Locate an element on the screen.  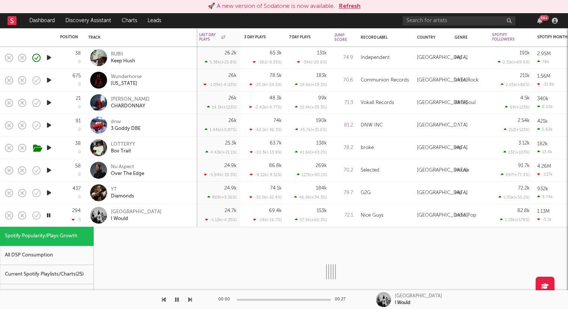
div: 14.3k ( +123 % ) is located at coordinates (221, 107).